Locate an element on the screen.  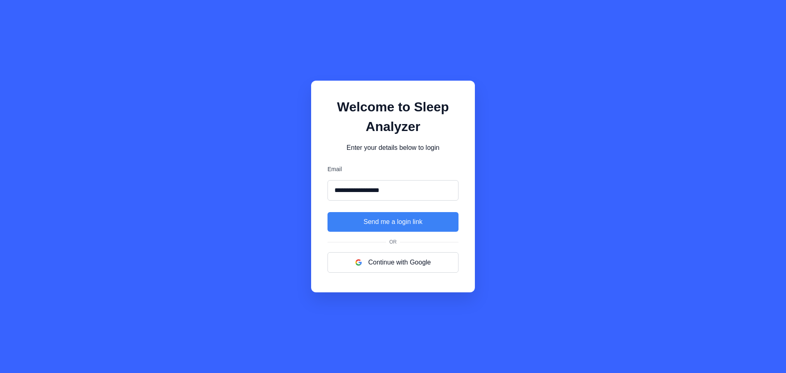
button: Continue with Google is located at coordinates (393, 262).